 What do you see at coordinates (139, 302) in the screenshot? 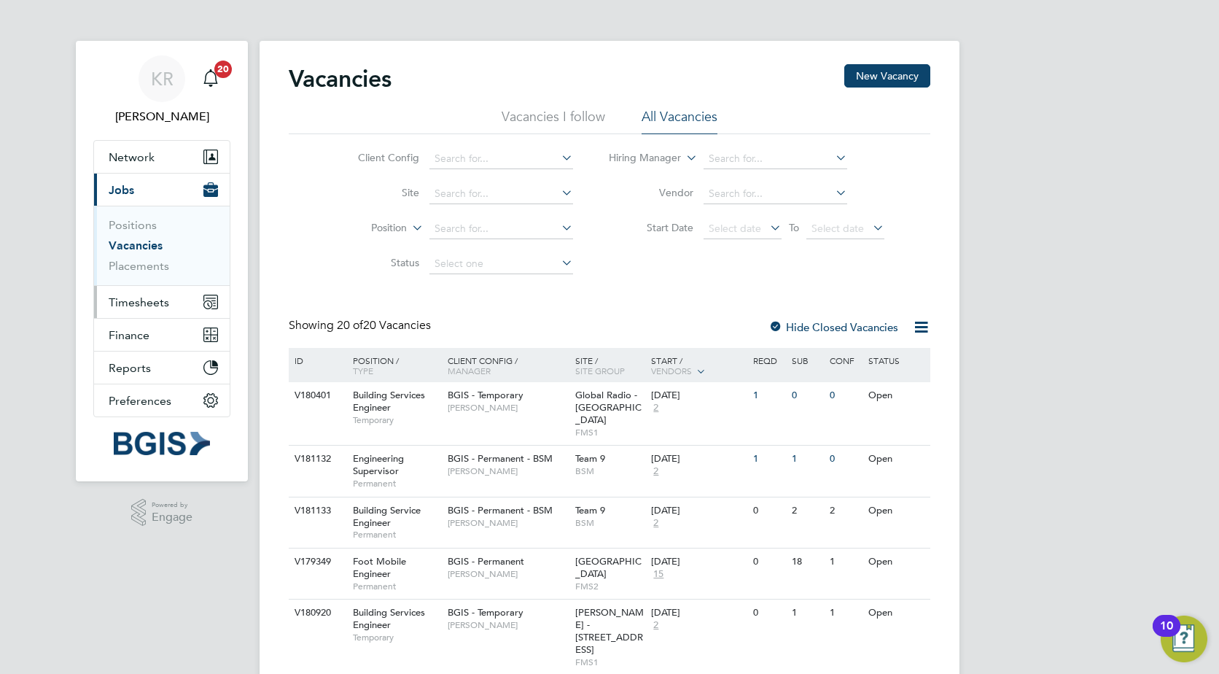
I see `span: Timesheets` at bounding box center [139, 302].